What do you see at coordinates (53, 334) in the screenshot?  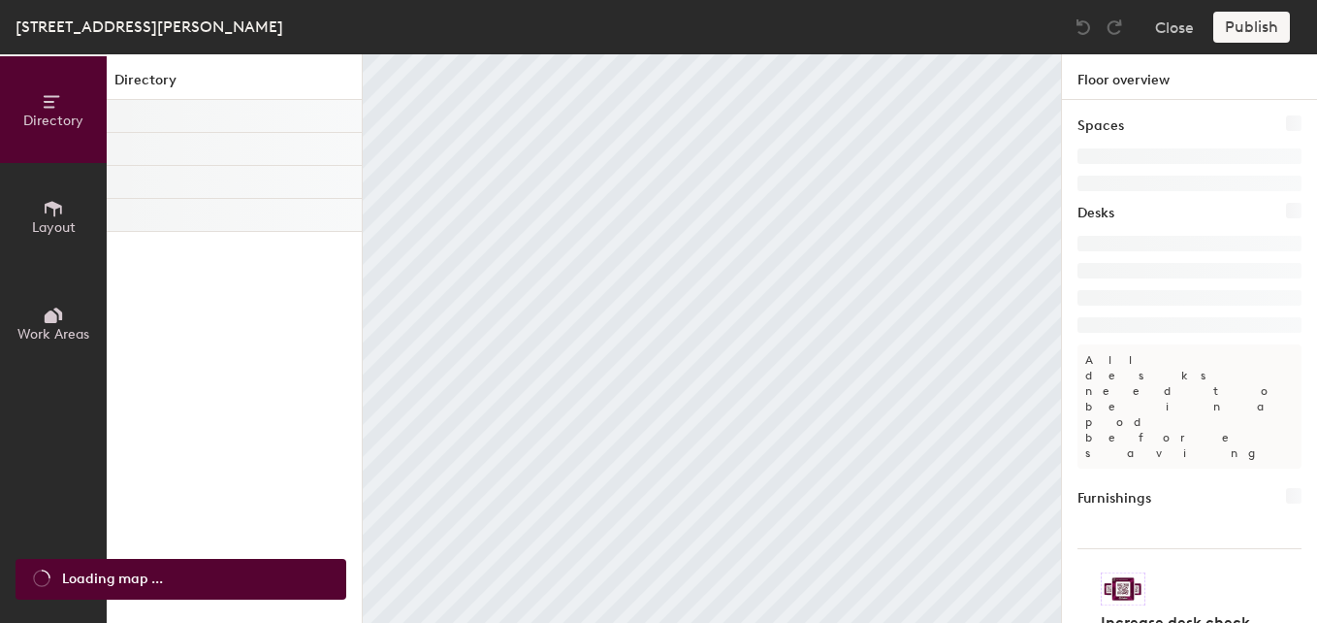 I see `span: Work Areas` at bounding box center [53, 334].